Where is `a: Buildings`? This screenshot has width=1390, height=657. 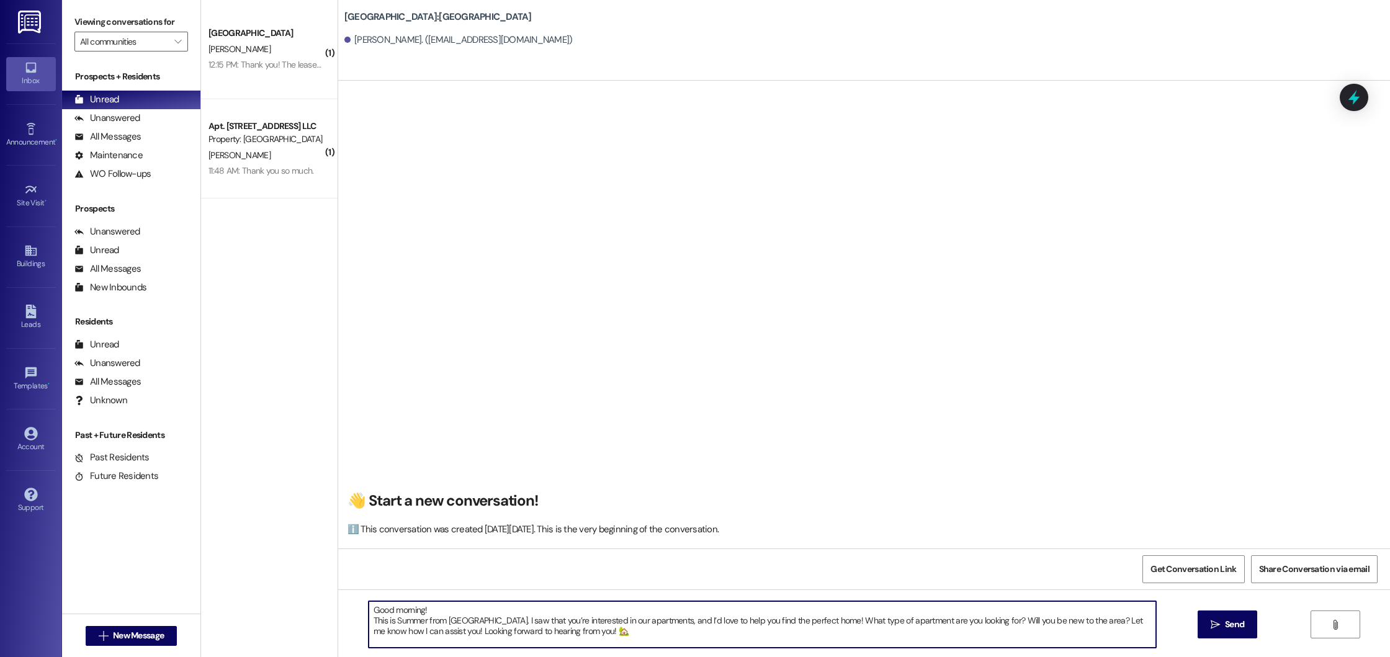
a: Buildings is located at coordinates (31, 257).